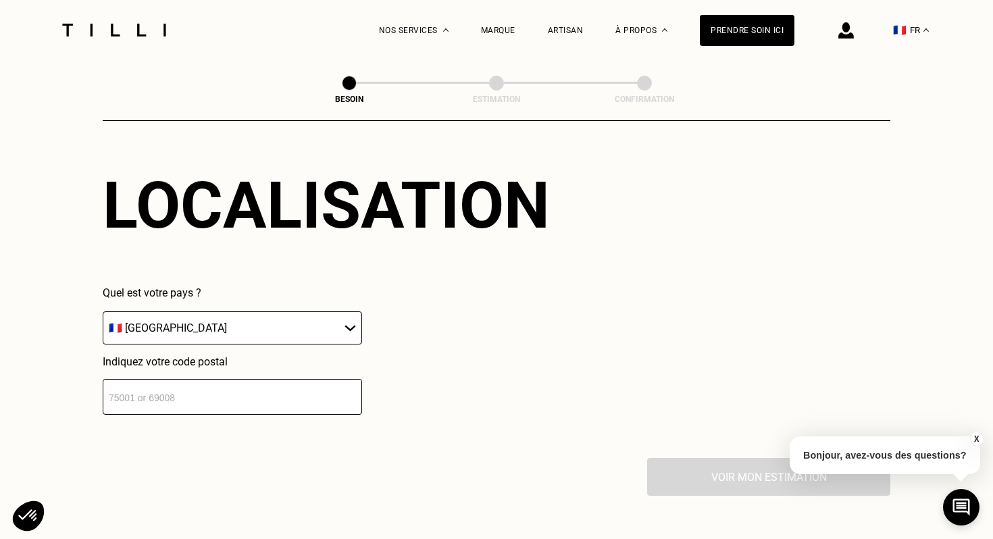 The height and width of the screenshot is (539, 993). What do you see at coordinates (232, 293) in the screenshot?
I see `p: Quel est votre pays ?` at bounding box center [232, 293].